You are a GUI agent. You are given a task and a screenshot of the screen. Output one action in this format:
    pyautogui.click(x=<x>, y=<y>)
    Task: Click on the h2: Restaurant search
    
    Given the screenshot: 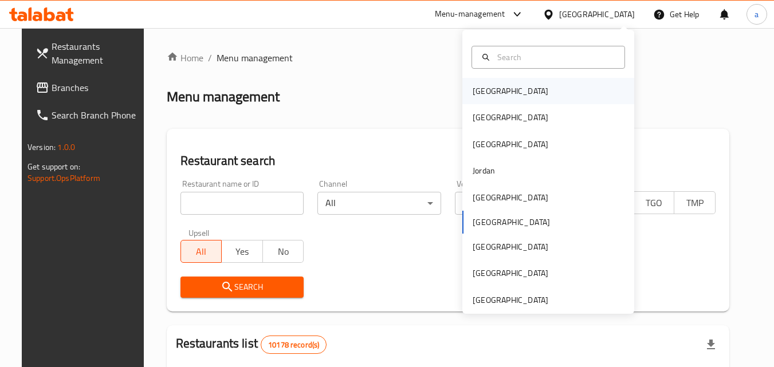 What is the action you would take?
    pyautogui.click(x=448, y=161)
    